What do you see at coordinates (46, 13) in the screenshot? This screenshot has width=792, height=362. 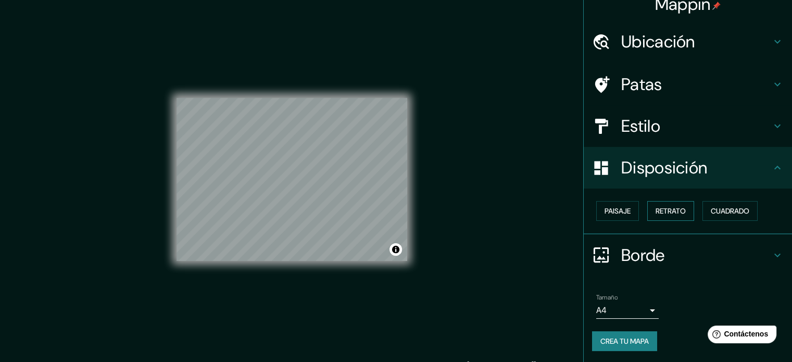 I see `font: Contáctenos` at bounding box center [46, 13].